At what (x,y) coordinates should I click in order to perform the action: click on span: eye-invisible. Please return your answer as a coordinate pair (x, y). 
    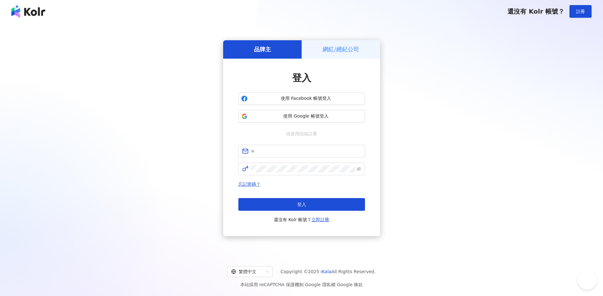
    Looking at the image, I should click on (359, 169).